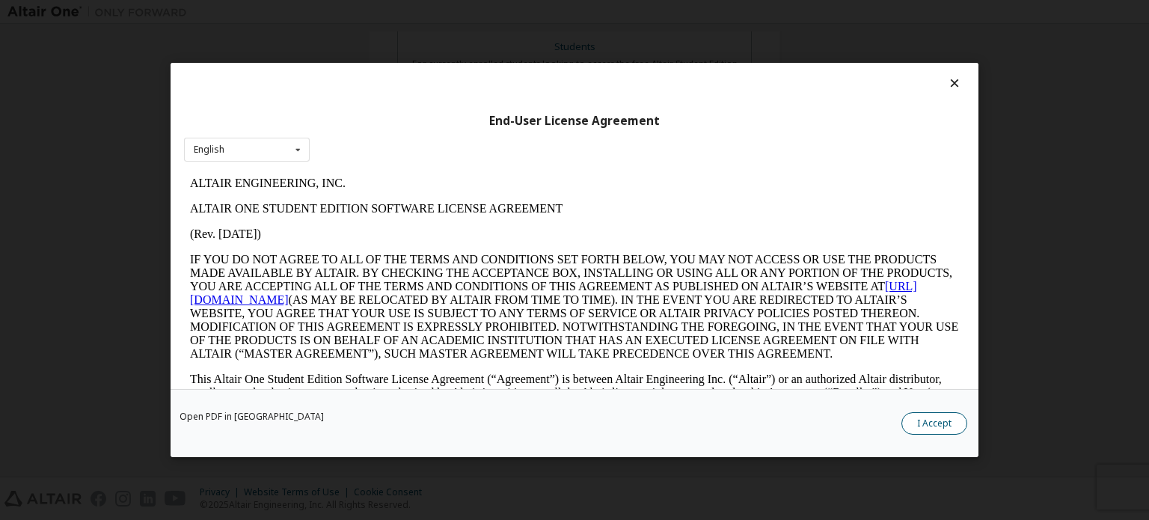 This screenshot has height=520, width=1149. I want to click on p: IF YOU DO NOT AGREE TO ALL OF THE TERMS AND CONDITIONS SET FORTH BELOW, YOU MAY NOT ACCESS OR USE..., so click(391, 136).